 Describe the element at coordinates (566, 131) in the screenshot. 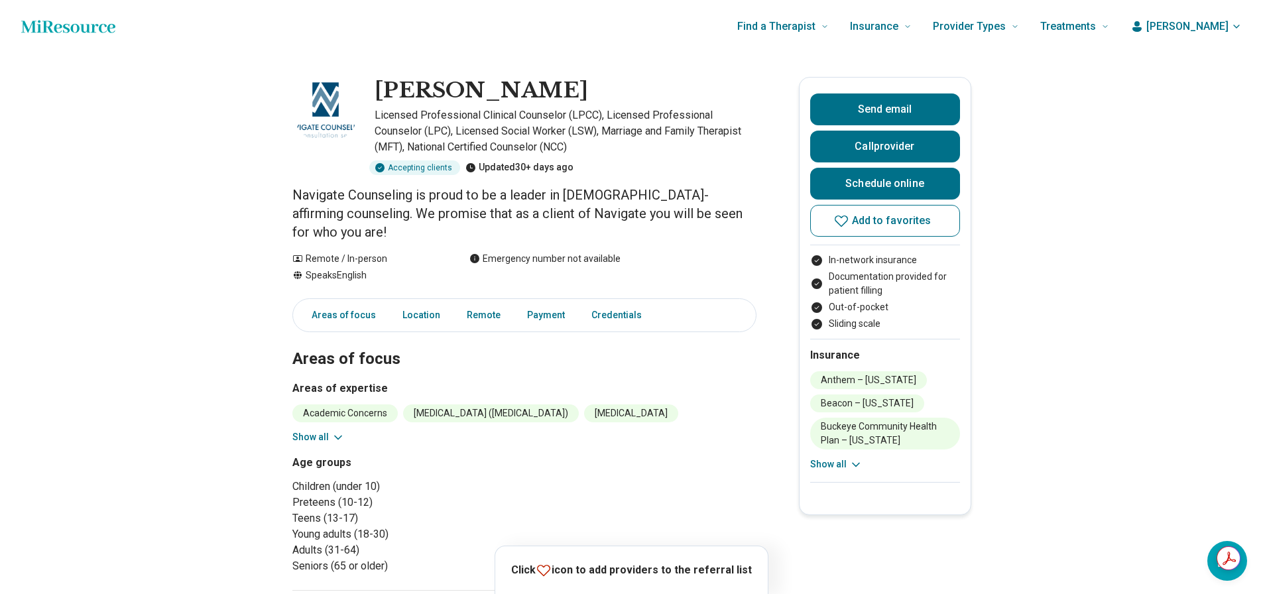

I see `p: Licensed Professional Clinical Counselor (LPCC), Licensed Professional Counselor (LPC), Licensed ...` at that location.